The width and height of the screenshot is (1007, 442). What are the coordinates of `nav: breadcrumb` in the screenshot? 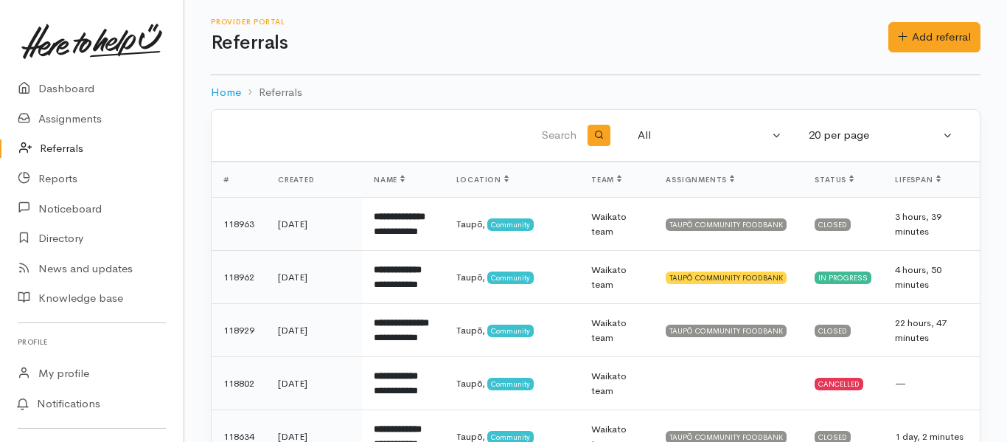 It's located at (596, 92).